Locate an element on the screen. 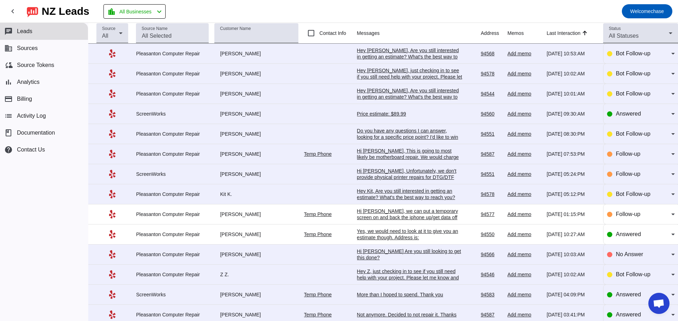 The width and height of the screenshot is (678, 321). mat-icon: bar_chart is located at coordinates (8, 82).